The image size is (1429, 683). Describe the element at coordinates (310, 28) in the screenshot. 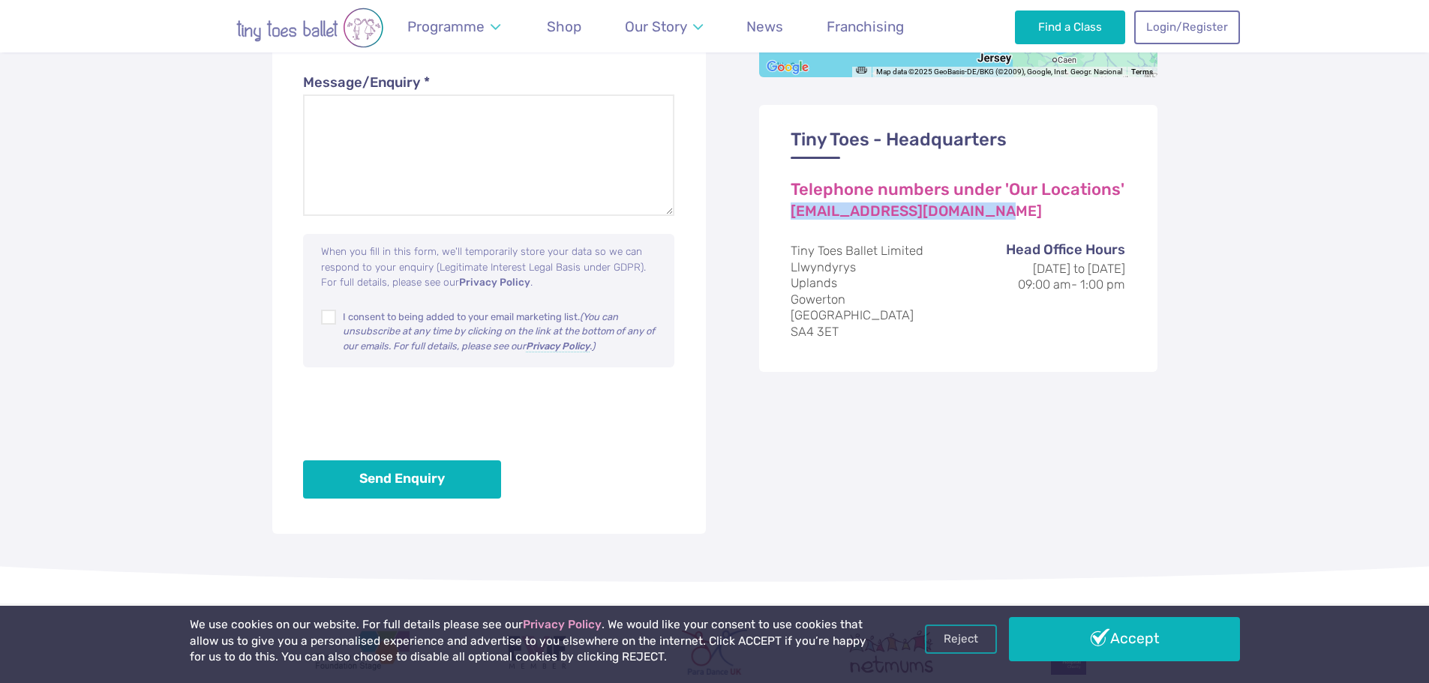

I see `img: tiny toes ballet` at that location.